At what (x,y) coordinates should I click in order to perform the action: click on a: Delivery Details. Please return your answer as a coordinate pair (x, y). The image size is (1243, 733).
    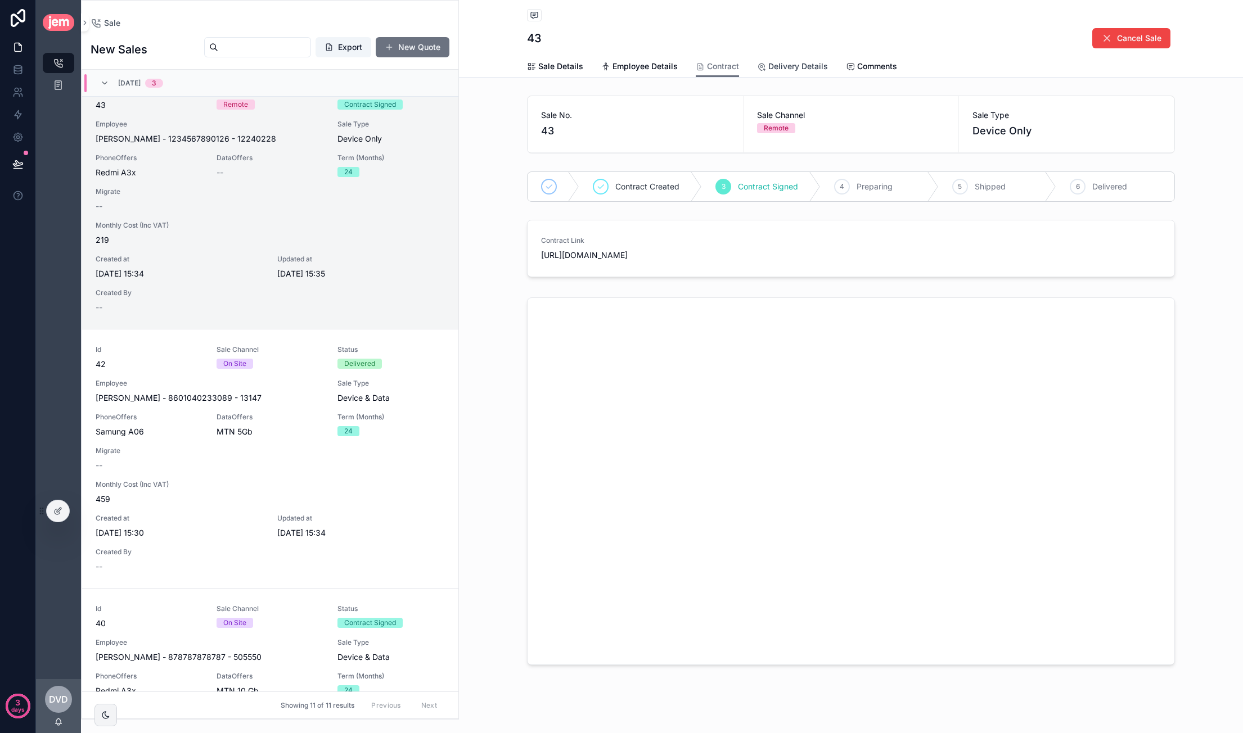
    Looking at the image, I should click on (792, 67).